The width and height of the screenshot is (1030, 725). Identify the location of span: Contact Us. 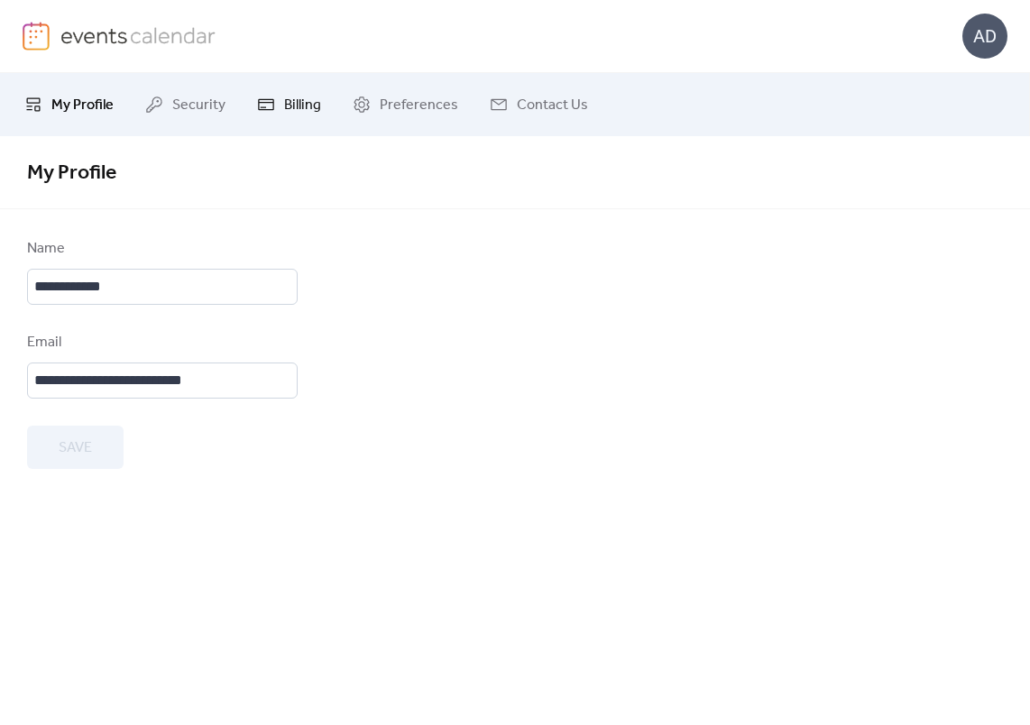
(552, 106).